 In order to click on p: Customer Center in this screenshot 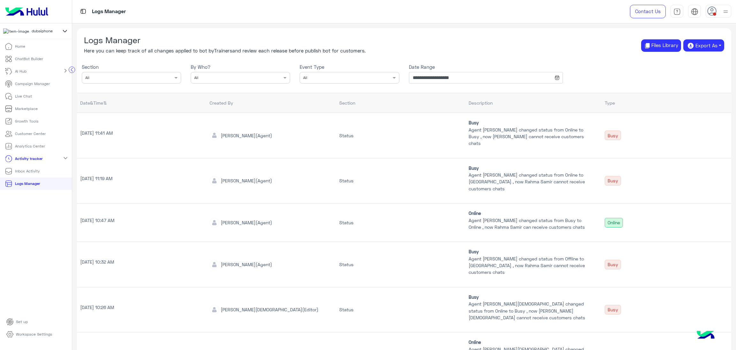, I will do `click(30, 134)`.